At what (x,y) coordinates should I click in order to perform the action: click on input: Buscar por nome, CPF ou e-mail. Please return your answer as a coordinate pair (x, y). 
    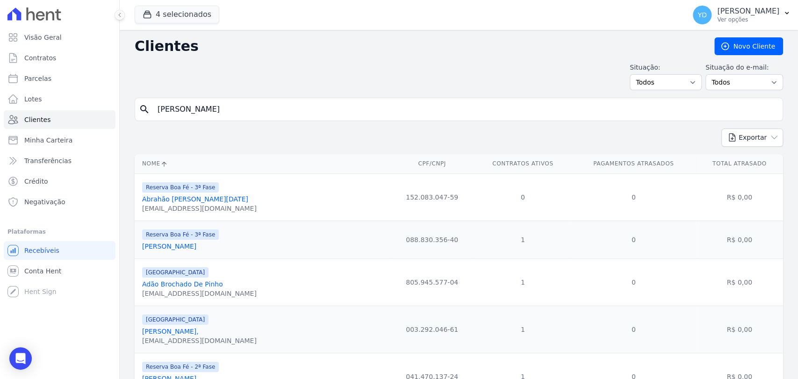
    Looking at the image, I should click on (465, 109).